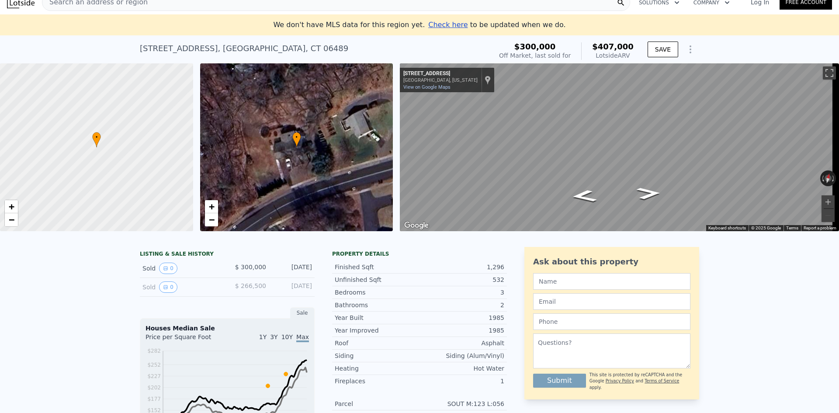  I want to click on div: LISTING & SALE HISTORY, so click(227, 255).